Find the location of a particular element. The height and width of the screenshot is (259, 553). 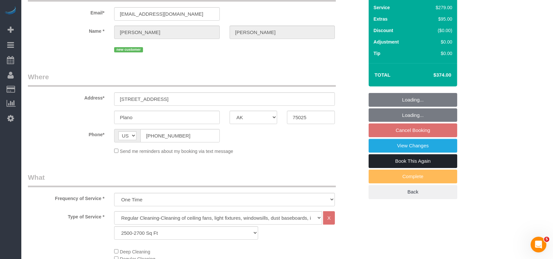

strong: Total is located at coordinates (382, 75).